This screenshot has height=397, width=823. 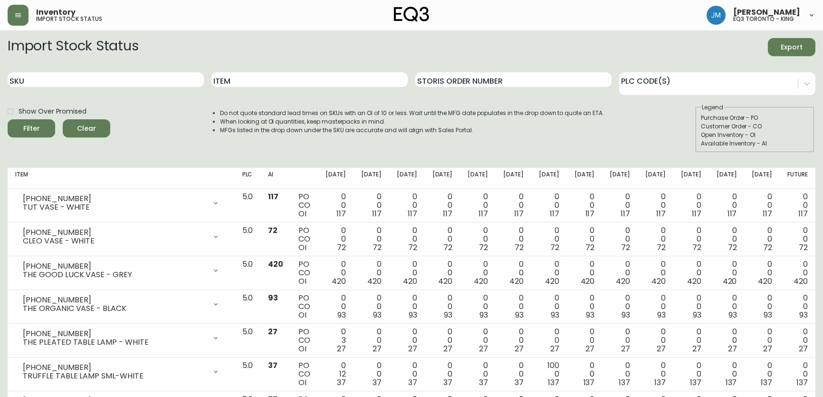 I want to click on div: Customer Order - CO, so click(x=755, y=126).